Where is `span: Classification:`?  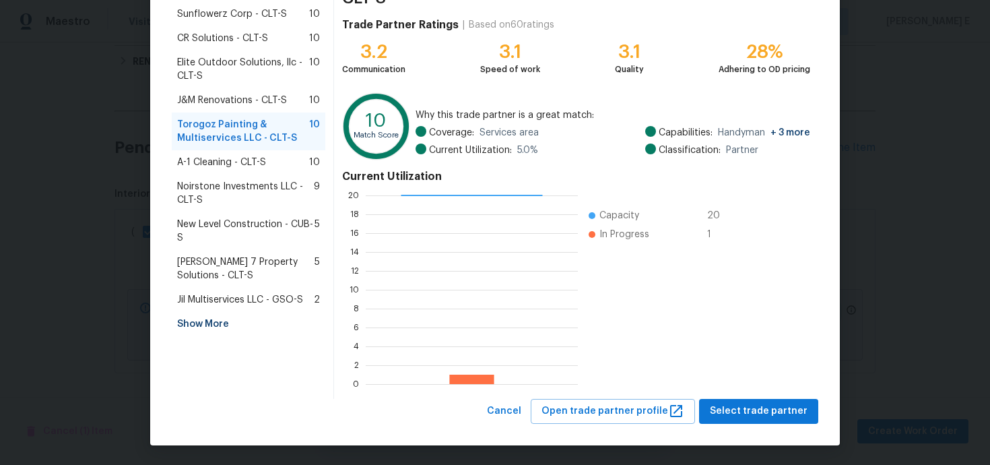
span: Classification: is located at coordinates (690, 150).